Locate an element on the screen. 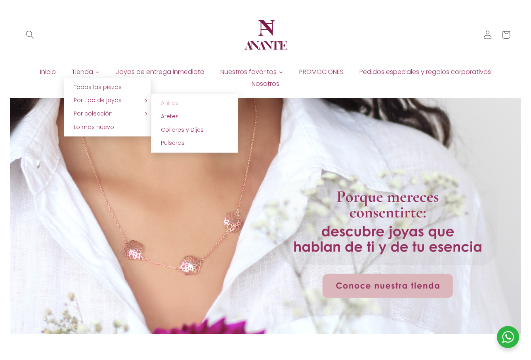 Image resolution: width=531 pixels, height=360 pixels. span: Por colección is located at coordinates (93, 114).